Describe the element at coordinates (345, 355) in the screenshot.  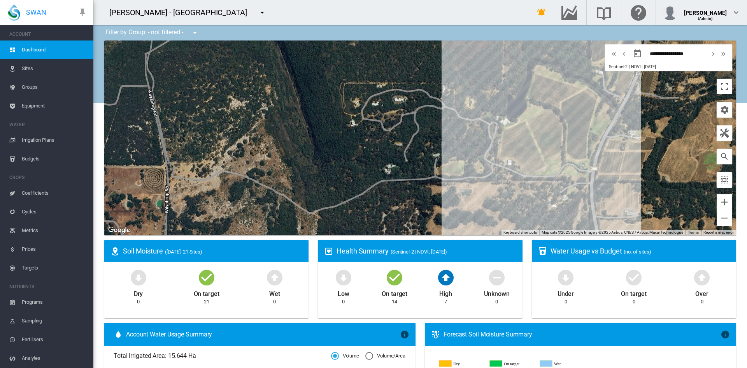
I see `md-radio-button: Volume` at that location.